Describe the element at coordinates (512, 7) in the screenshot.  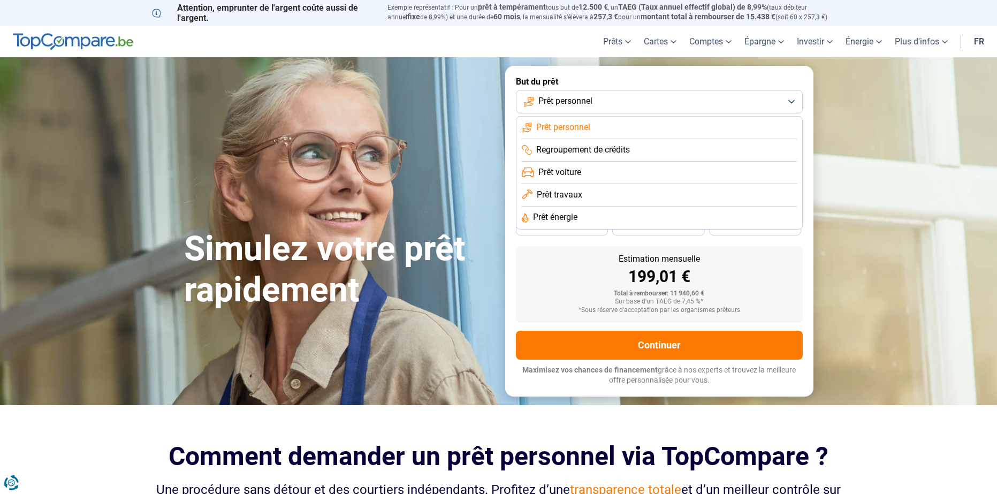
I see `span: prêt à tempérament` at that location.